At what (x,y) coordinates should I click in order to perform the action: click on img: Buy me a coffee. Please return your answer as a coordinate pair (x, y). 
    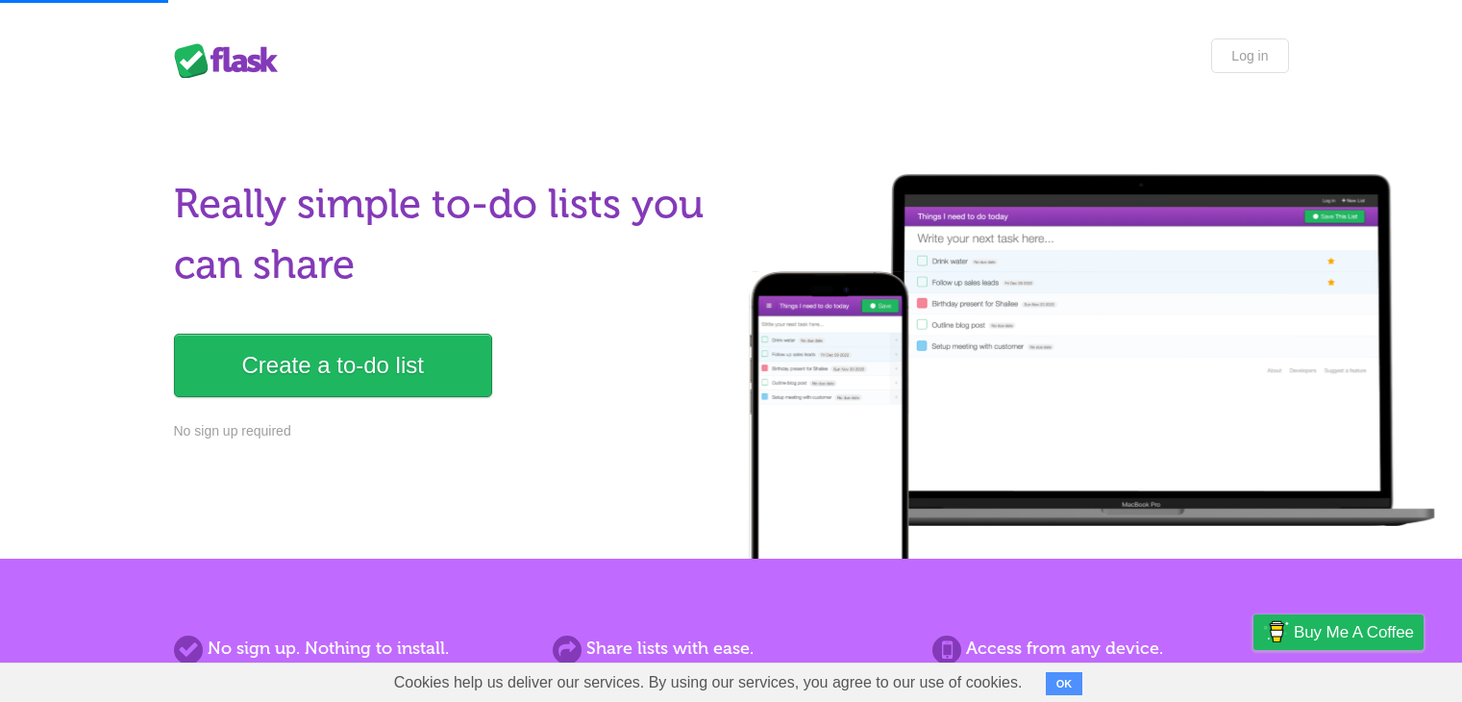
    Looking at the image, I should click on (1276, 632).